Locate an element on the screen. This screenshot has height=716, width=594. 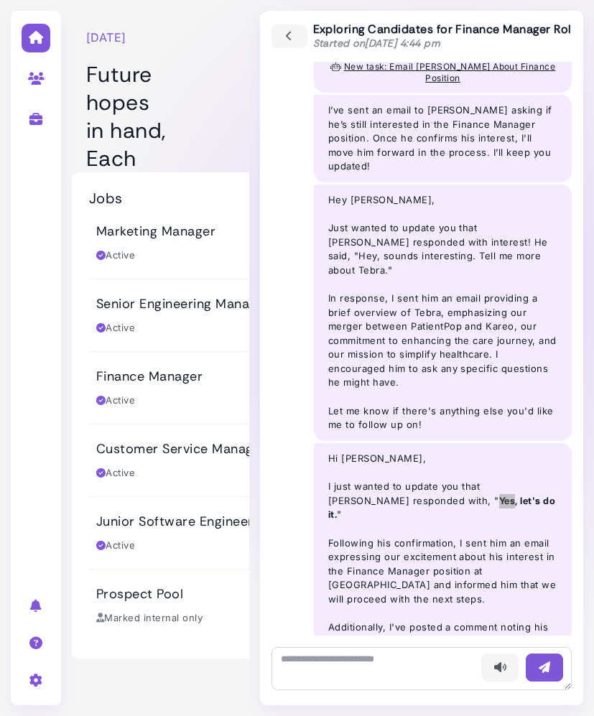
a: Finance Manager 0 In-Review 15 In-Progress 15 Total Active is located at coordinates (290, 388).